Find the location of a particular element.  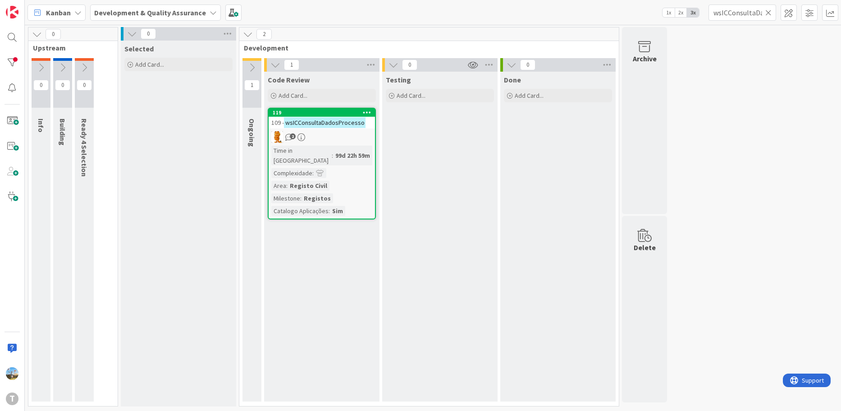

div: 119109 -wsICConsultaDadosProcesso is located at coordinates (322, 119).